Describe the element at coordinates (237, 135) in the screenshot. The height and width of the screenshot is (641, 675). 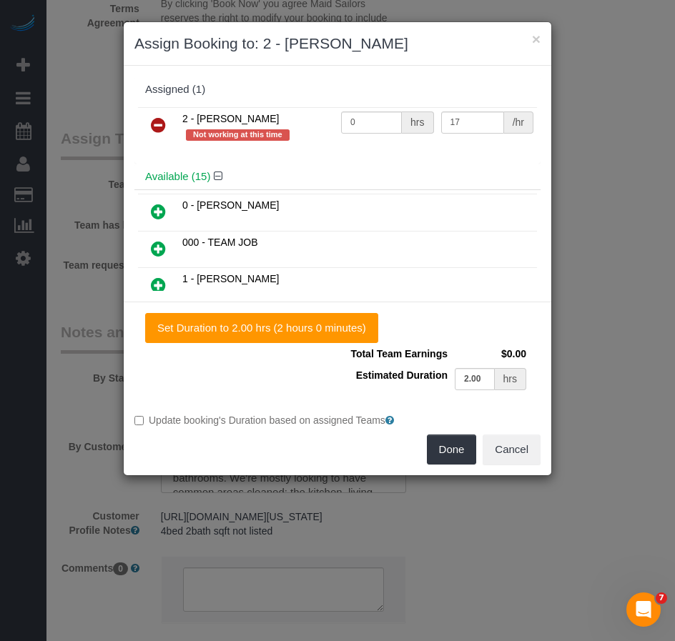
I see `span: Not working at this time` at that location.